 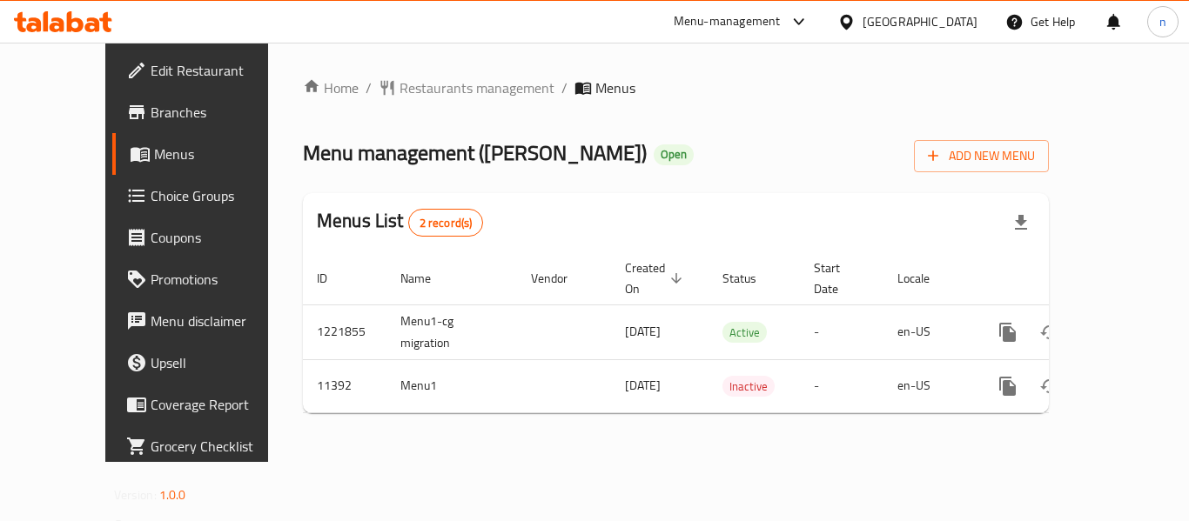 What do you see at coordinates (345, 385) in the screenshot?
I see `td: 11392` at bounding box center [345, 385].